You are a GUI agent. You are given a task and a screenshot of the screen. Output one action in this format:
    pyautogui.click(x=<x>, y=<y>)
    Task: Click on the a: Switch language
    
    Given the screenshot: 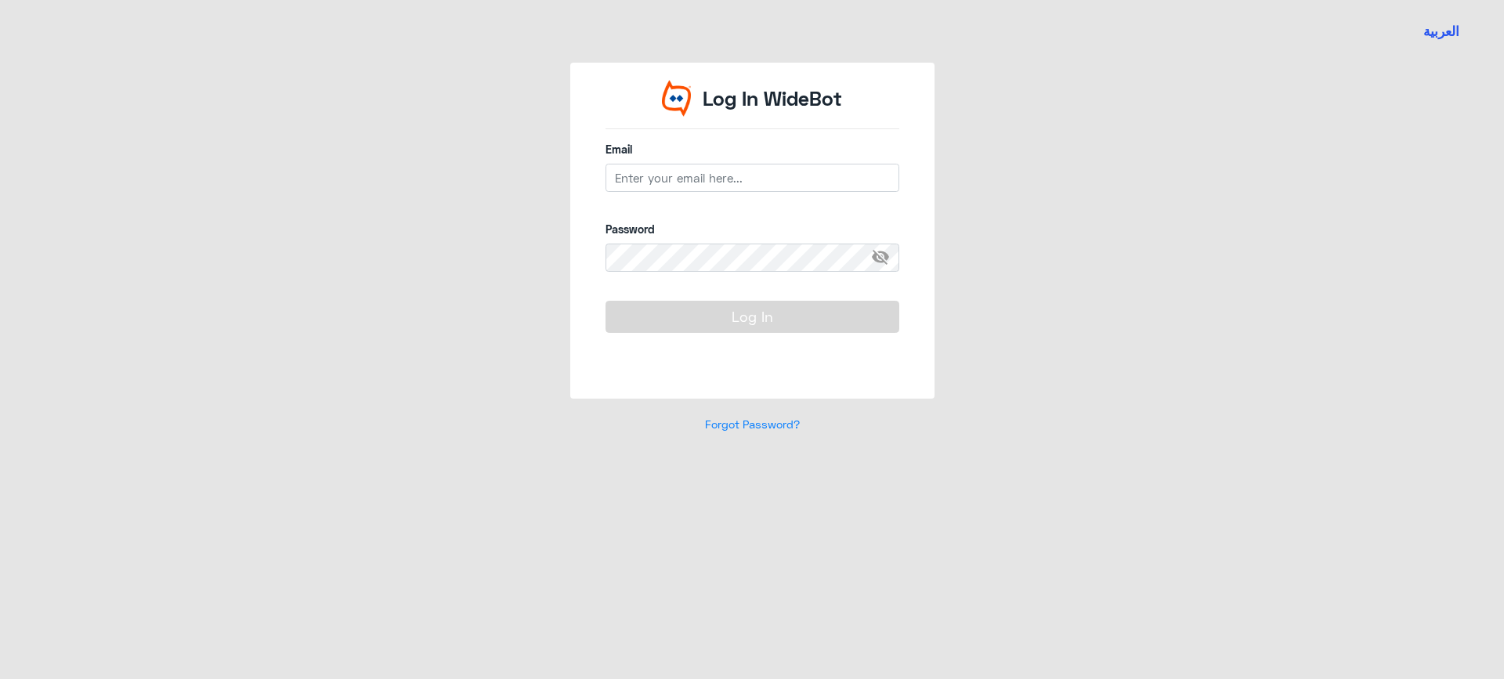 What is the action you would take?
    pyautogui.click(x=1442, y=31)
    